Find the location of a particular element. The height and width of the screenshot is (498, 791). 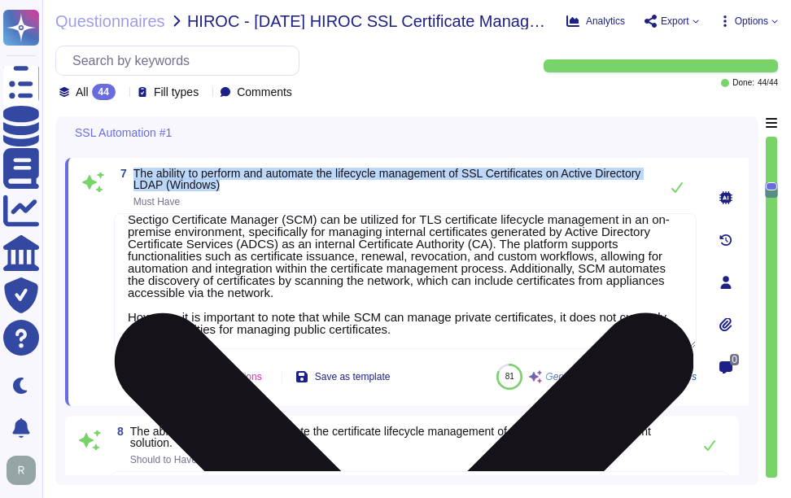

span: 0 is located at coordinates (734, 360).